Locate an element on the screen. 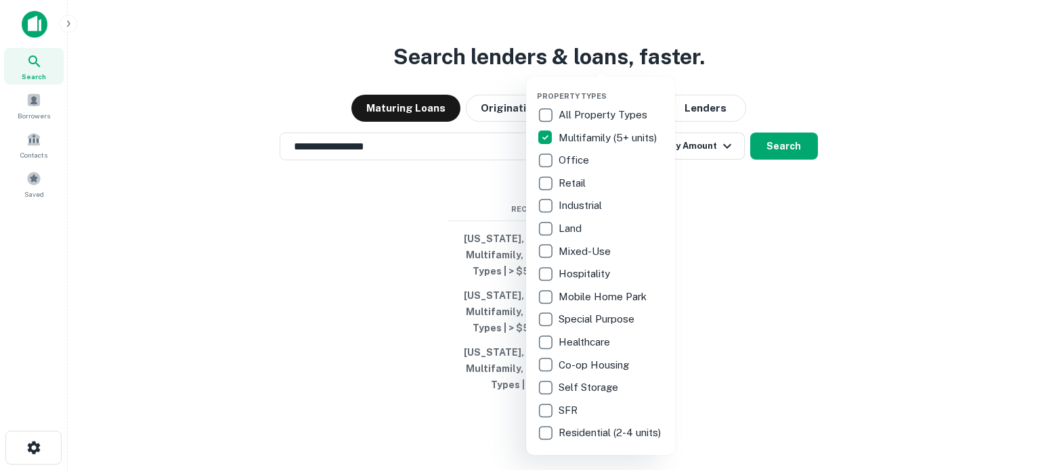  div: Chat Widget is located at coordinates (1006, 395).